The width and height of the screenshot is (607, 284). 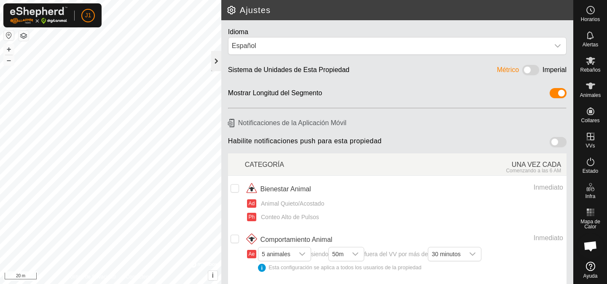 What do you see at coordinates (39, 15) in the screenshot?
I see `img: Logo Gallagher` at bounding box center [39, 15].